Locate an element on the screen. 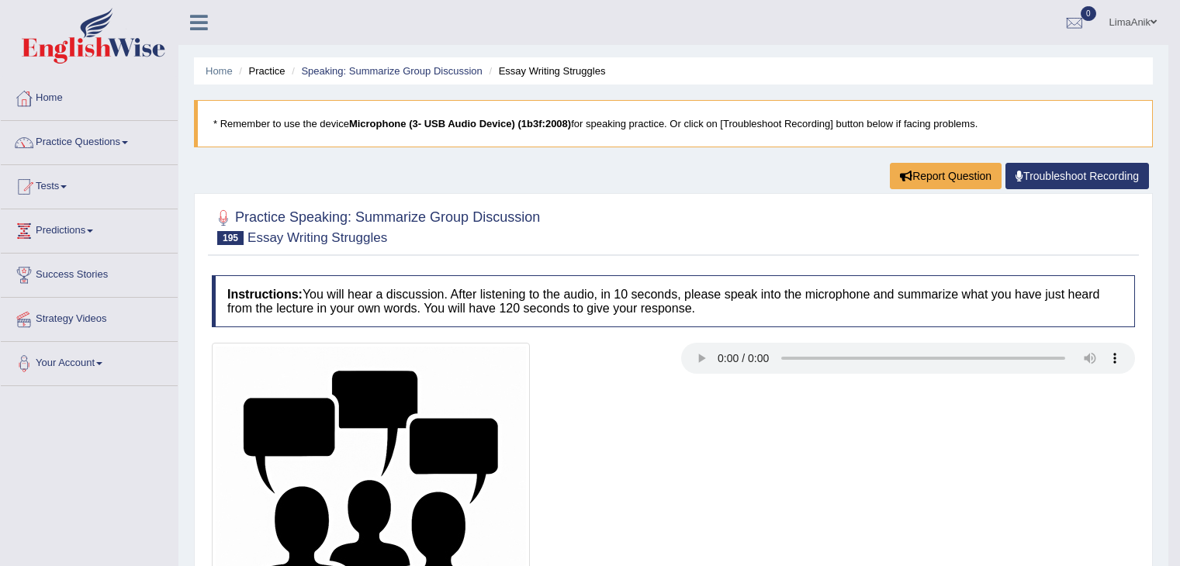 Image resolution: width=1180 pixels, height=566 pixels. a: Strategy Videos is located at coordinates (89, 317).